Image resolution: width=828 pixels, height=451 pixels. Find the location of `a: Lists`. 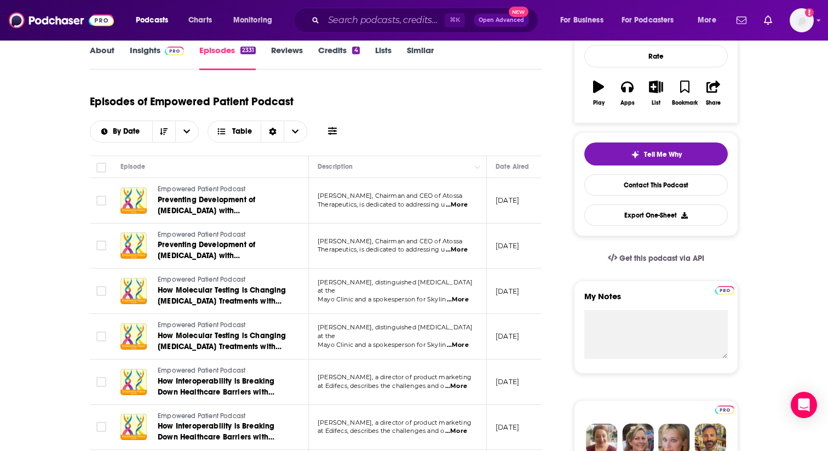

a: Lists is located at coordinates (383, 57).